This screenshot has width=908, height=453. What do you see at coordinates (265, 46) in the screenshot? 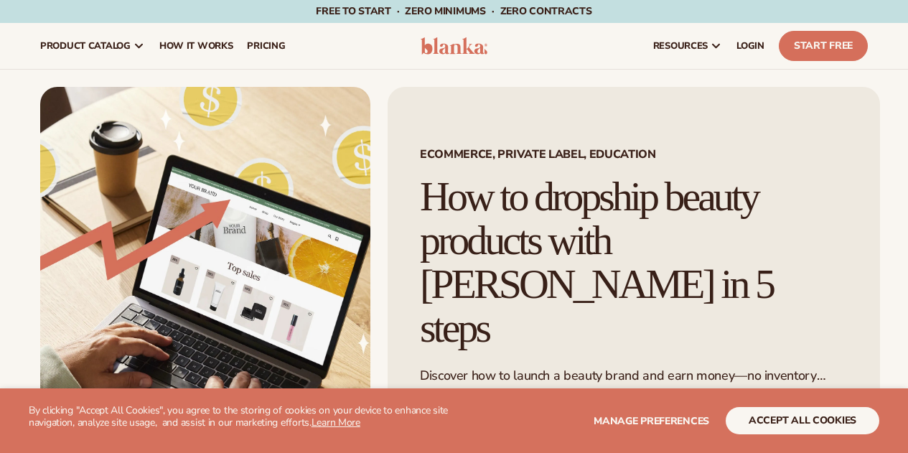
I see `a: pricing` at bounding box center [265, 46].